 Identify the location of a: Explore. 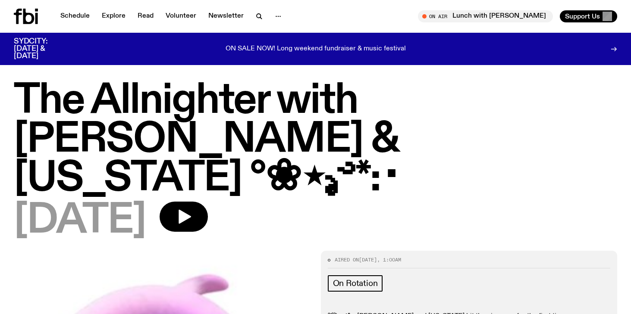
(113, 16).